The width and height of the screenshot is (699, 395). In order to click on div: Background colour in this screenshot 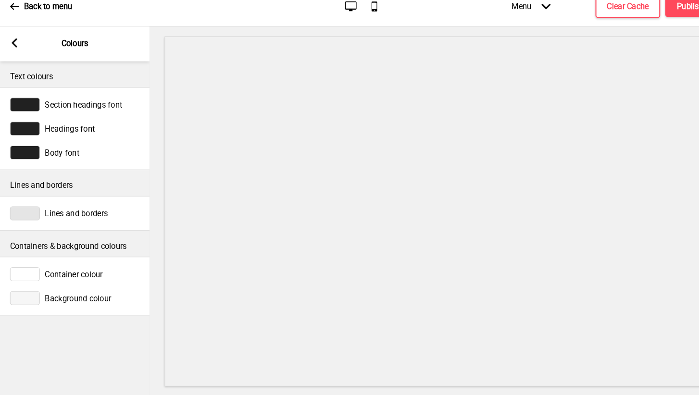, I will do `click(72, 300)`.